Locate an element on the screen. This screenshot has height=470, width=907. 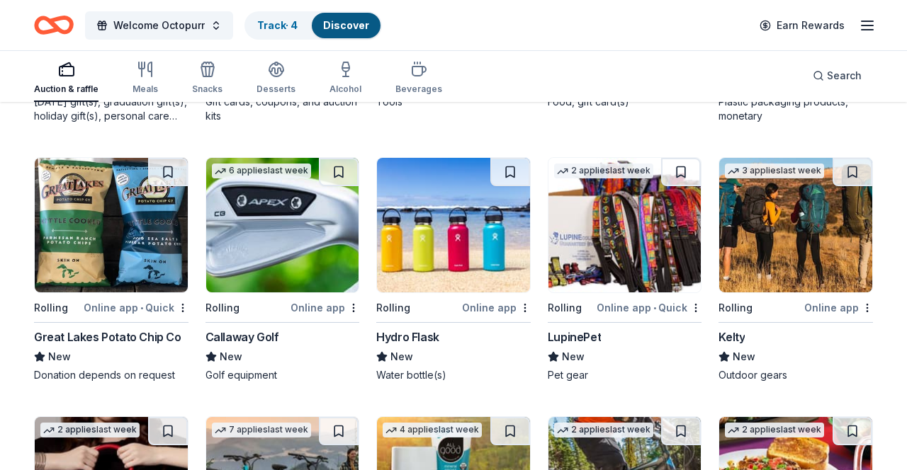
button: Meals is located at coordinates (145, 79).